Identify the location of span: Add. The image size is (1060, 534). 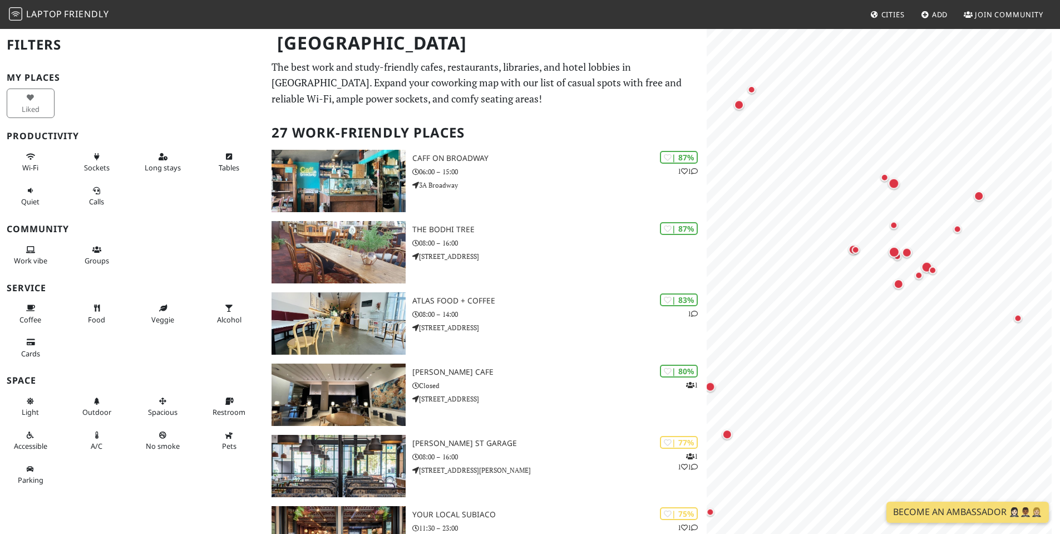
(940, 14).